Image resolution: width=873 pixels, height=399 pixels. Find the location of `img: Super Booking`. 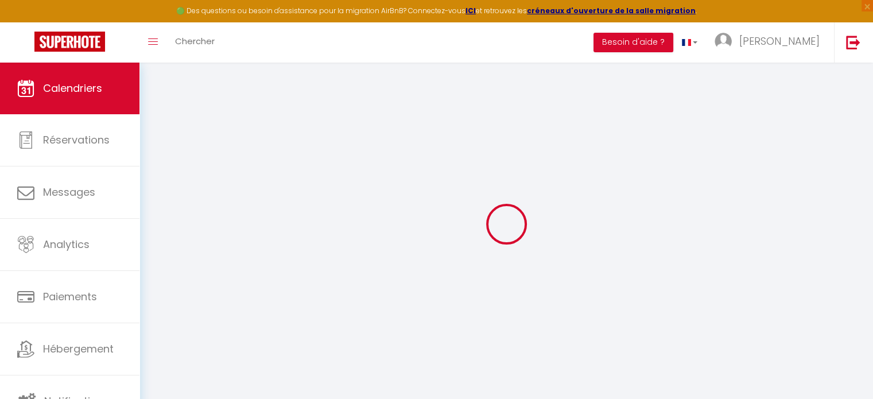

img: Super Booking is located at coordinates (69, 41).